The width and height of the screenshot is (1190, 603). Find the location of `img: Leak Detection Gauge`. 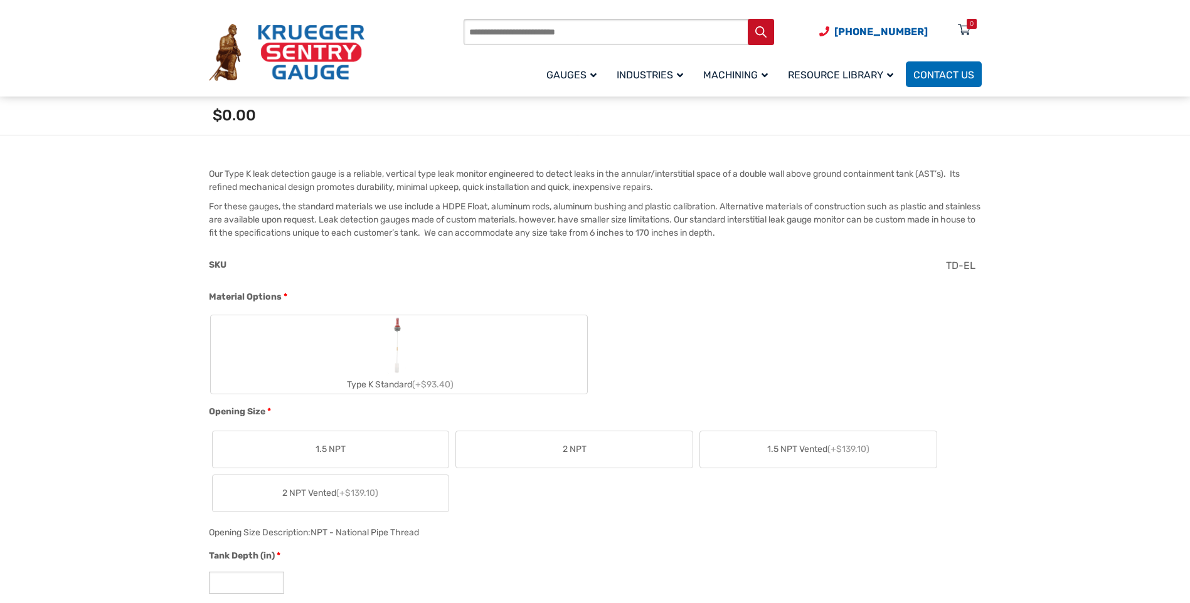

img: Leak Detection Gauge is located at coordinates (398, 346).